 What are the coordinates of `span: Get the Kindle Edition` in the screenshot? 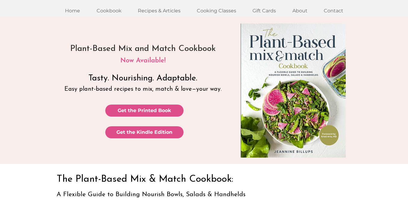 It's located at (144, 132).